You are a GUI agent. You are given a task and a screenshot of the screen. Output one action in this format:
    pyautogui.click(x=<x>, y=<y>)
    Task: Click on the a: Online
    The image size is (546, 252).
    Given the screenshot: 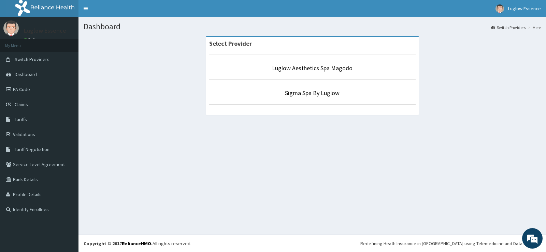 What is the action you would take?
    pyautogui.click(x=32, y=40)
    